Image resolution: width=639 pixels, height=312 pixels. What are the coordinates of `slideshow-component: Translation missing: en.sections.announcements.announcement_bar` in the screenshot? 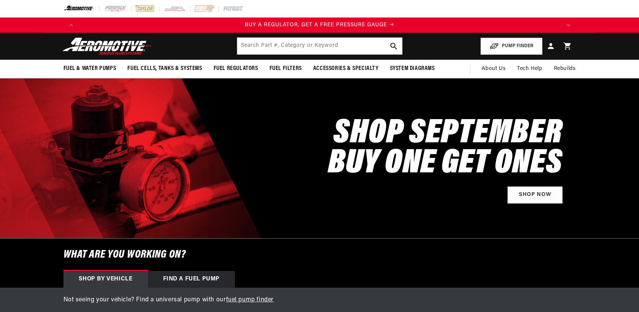 It's located at (320, 25).